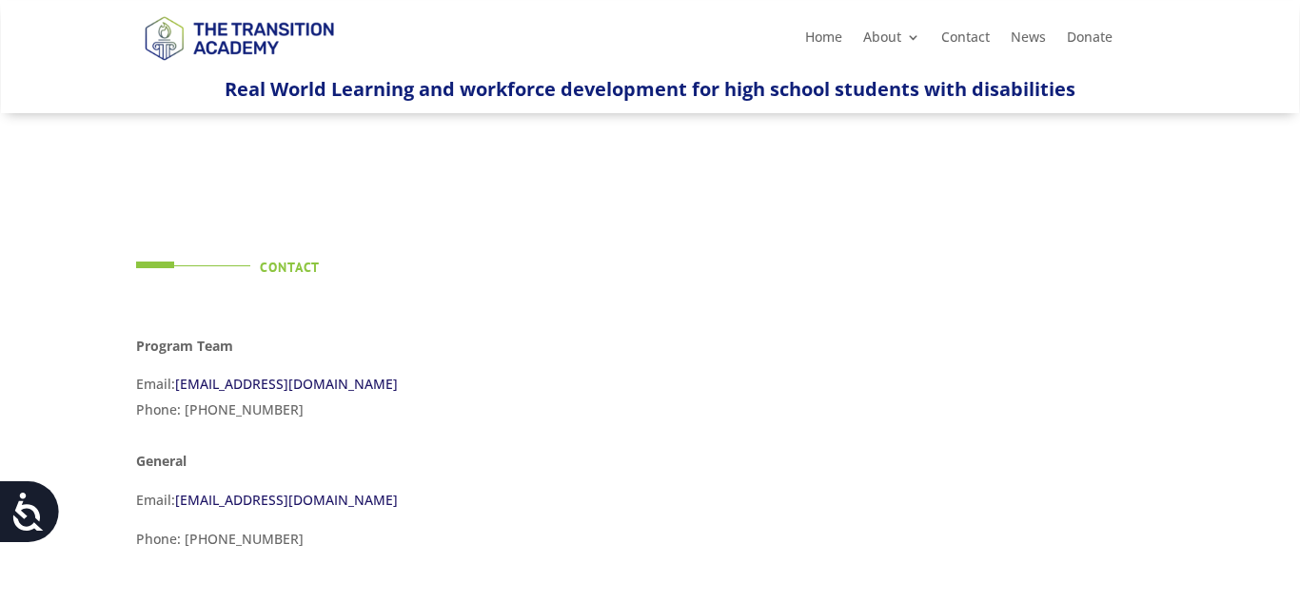 This screenshot has height=602, width=1300. Describe the element at coordinates (239, 37) in the screenshot. I see `img: TTA Brand_TTA Primary Logo_Horizontal_Light BG` at that location.